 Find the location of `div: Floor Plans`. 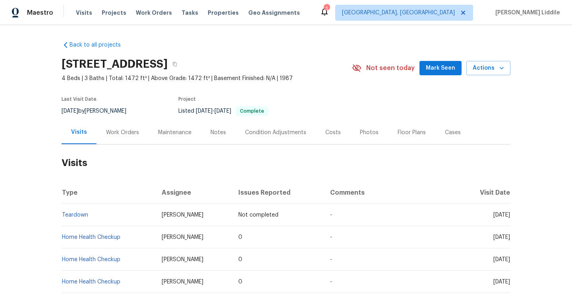

div: Floor Plans is located at coordinates (412, 132).